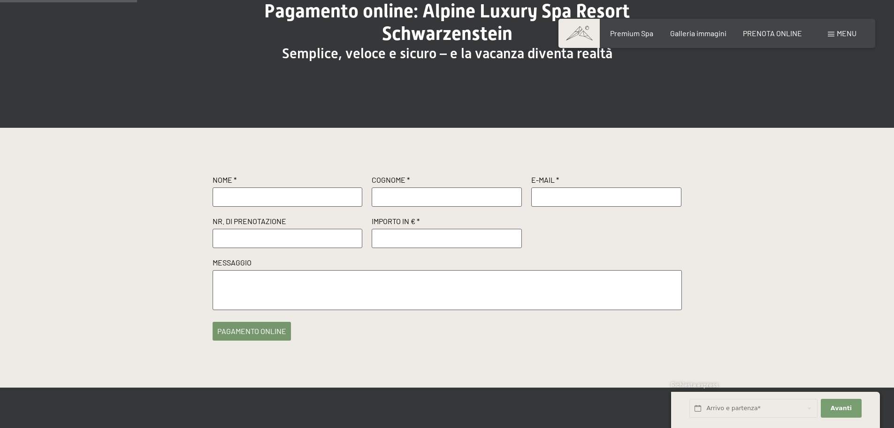 This screenshot has width=894, height=428. What do you see at coordinates (847, 33) in the screenshot?
I see `span: Menu` at bounding box center [847, 33].